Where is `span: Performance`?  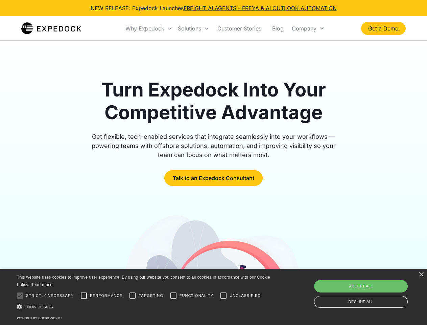
span: Performance is located at coordinates (106, 295).